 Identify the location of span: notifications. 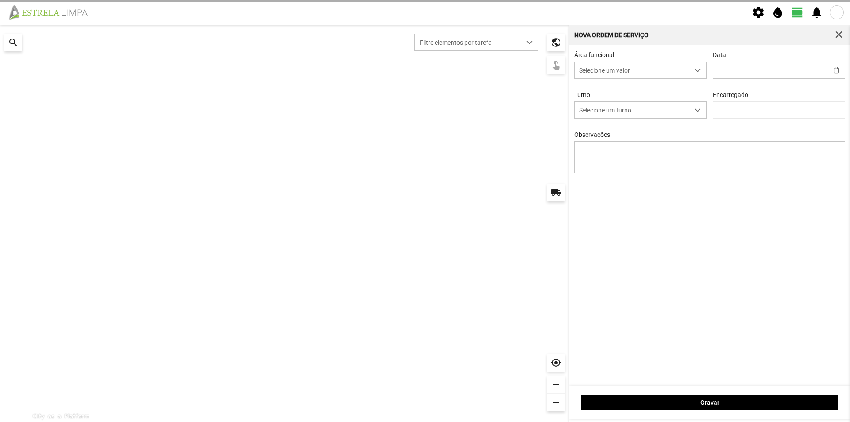
(817, 12).